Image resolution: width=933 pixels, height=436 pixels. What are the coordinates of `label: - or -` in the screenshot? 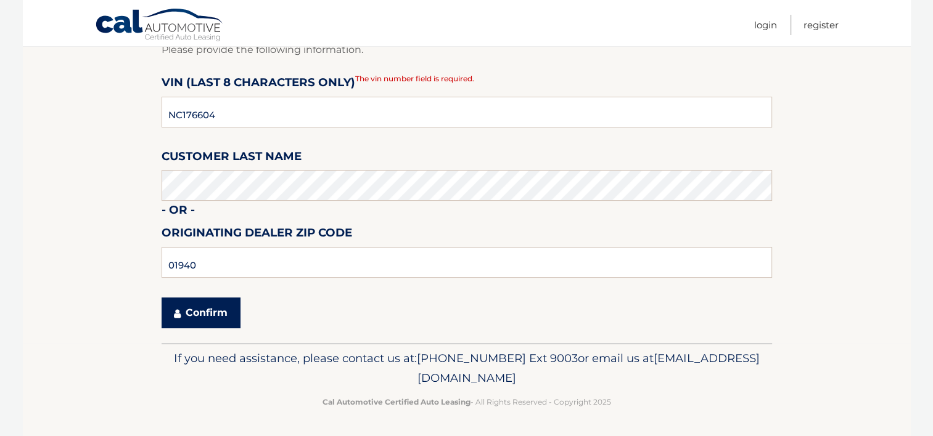 It's located at (178, 212).